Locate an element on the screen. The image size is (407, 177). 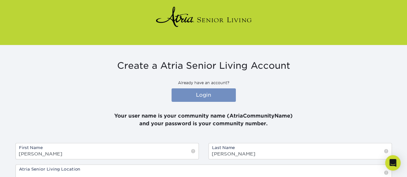
p: Your user name is your community name (AtriaCommunityName) and your password is your community nu... is located at coordinates (204, 116).